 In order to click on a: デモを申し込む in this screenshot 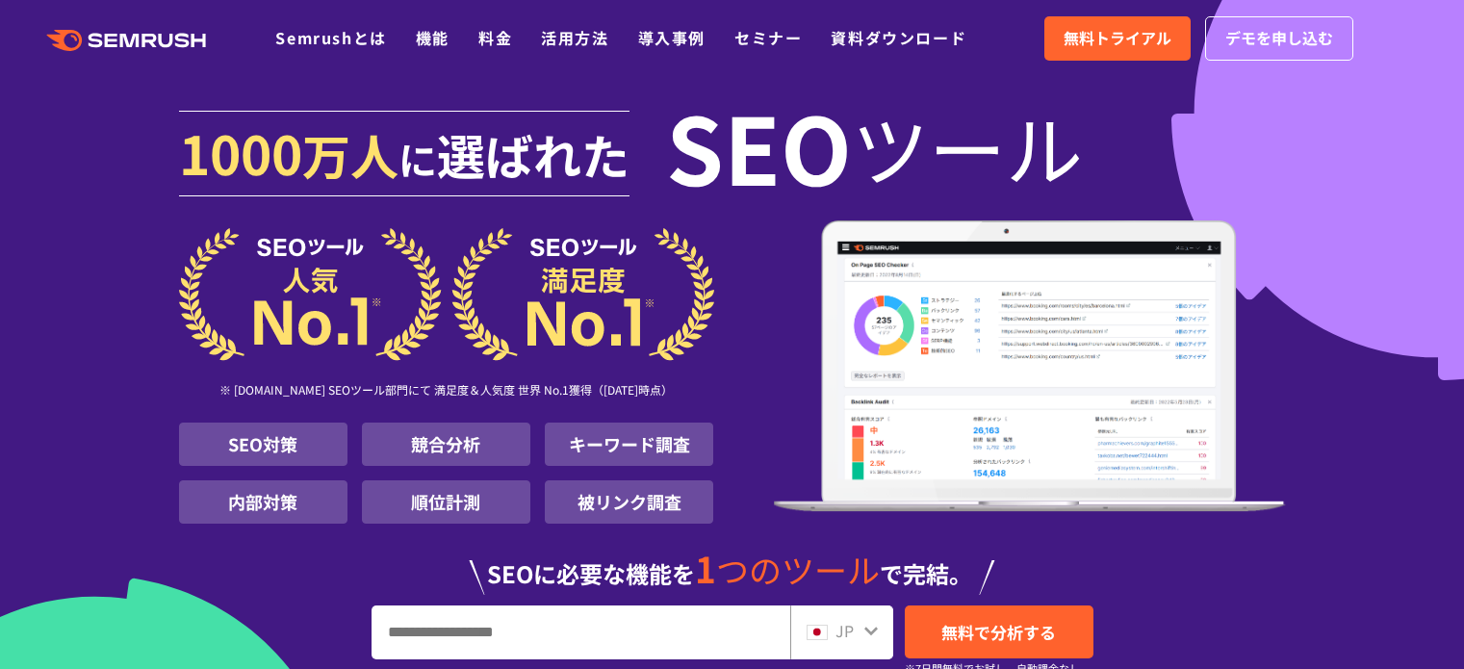, I will do `click(1279, 38)`.